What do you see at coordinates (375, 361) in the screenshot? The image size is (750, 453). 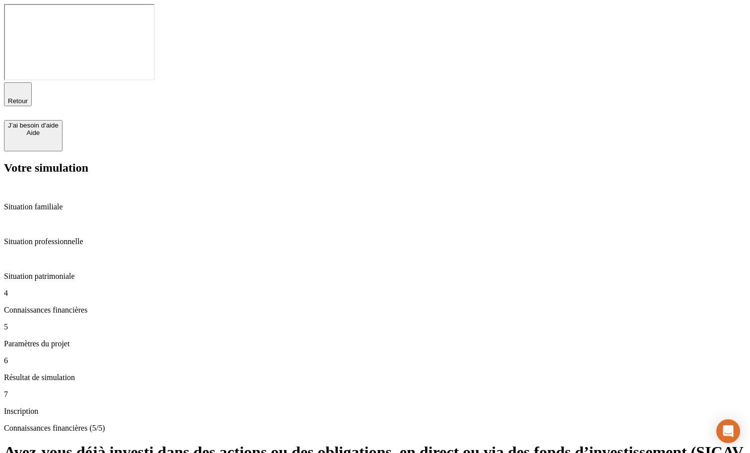 I see `p: 6` at bounding box center [375, 361].